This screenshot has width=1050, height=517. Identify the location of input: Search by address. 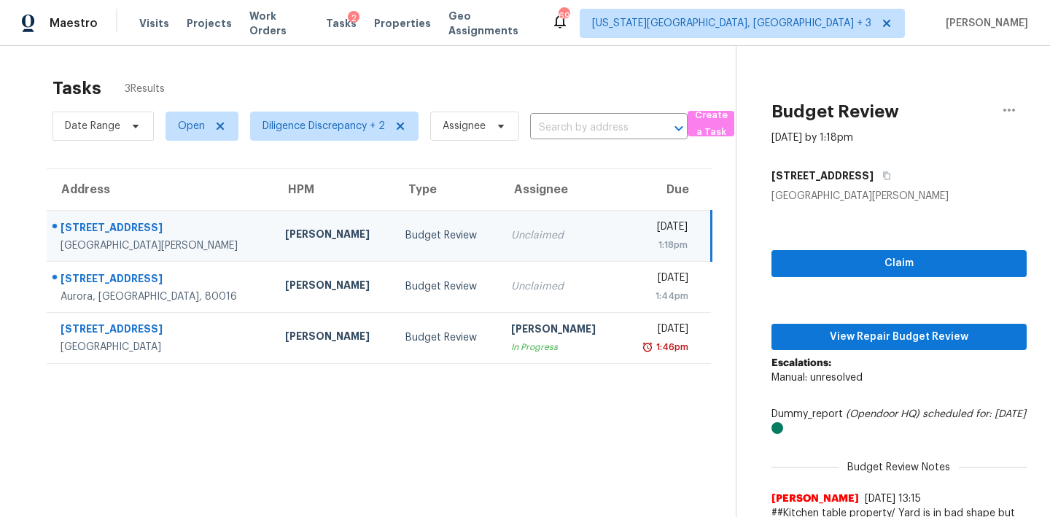
(588, 128).